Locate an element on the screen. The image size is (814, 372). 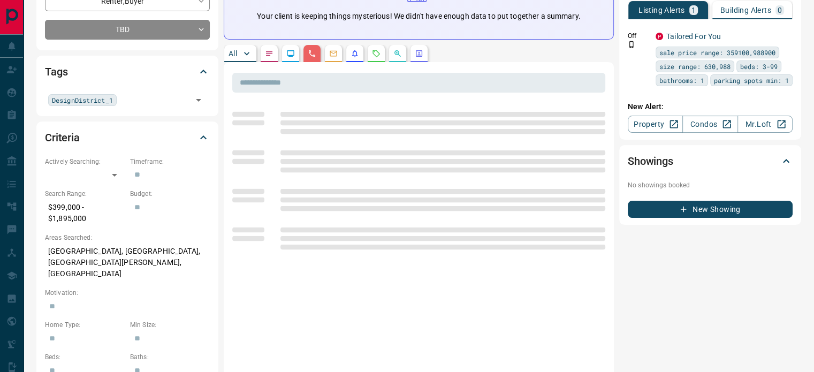
div: property.ca is located at coordinates (660, 36).